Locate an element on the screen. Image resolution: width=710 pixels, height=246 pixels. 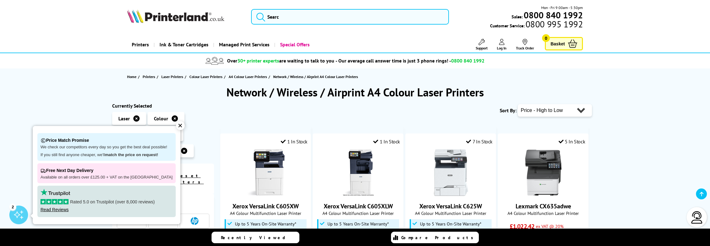
a: Read Reviews is located at coordinates (55, 210).